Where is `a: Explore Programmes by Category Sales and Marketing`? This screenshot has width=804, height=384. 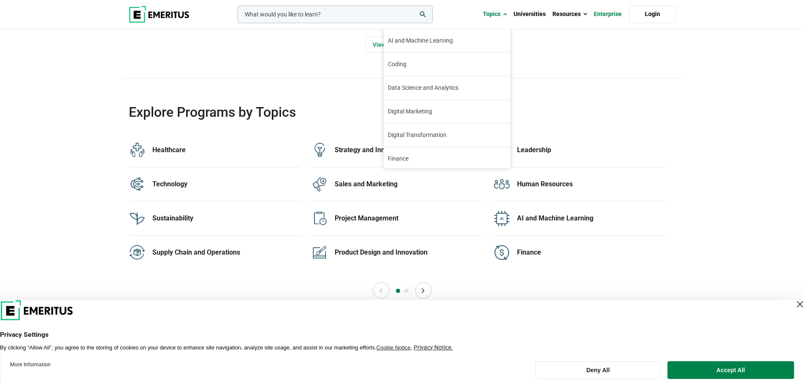
a: Explore Programmes by Category Sales and Marketing is located at coordinates (397, 184).